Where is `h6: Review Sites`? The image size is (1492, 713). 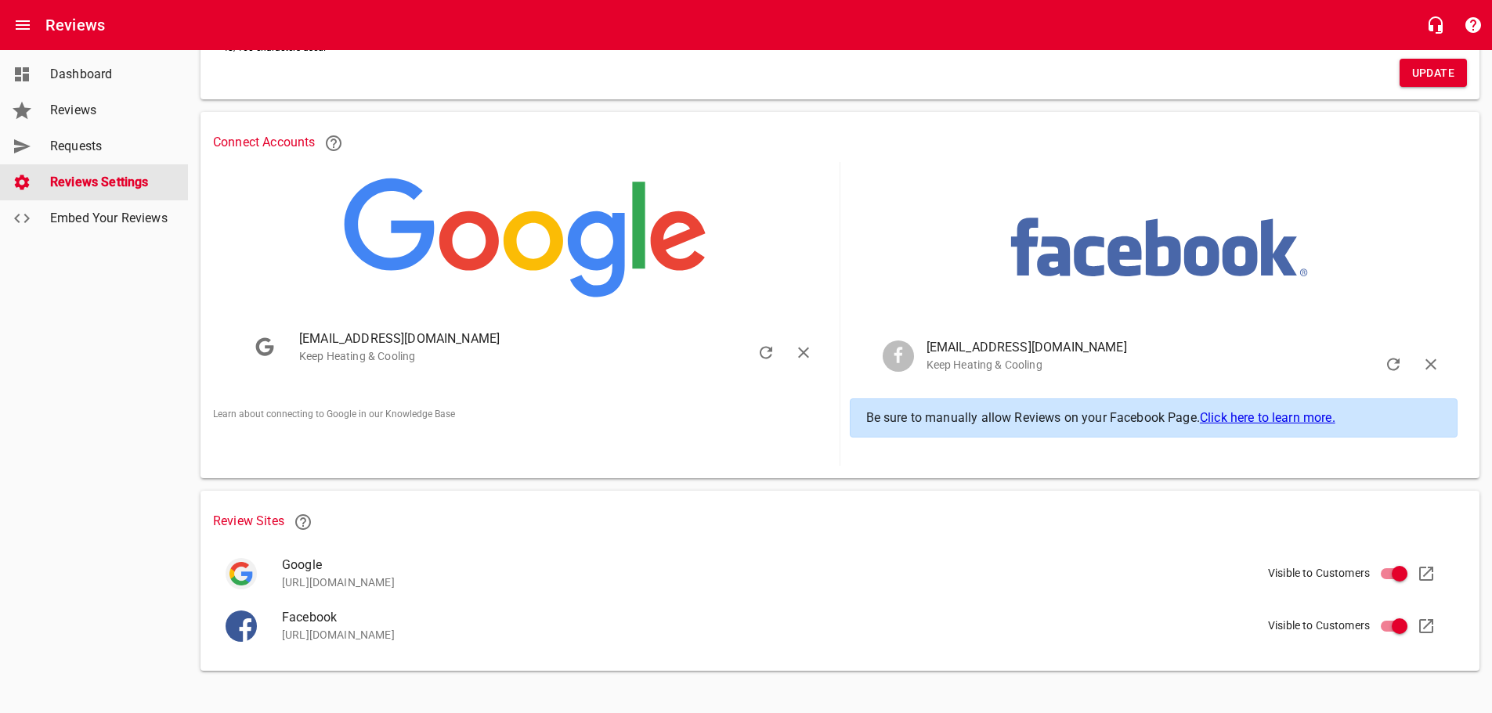 h6: Review Sites is located at coordinates (839, 522).